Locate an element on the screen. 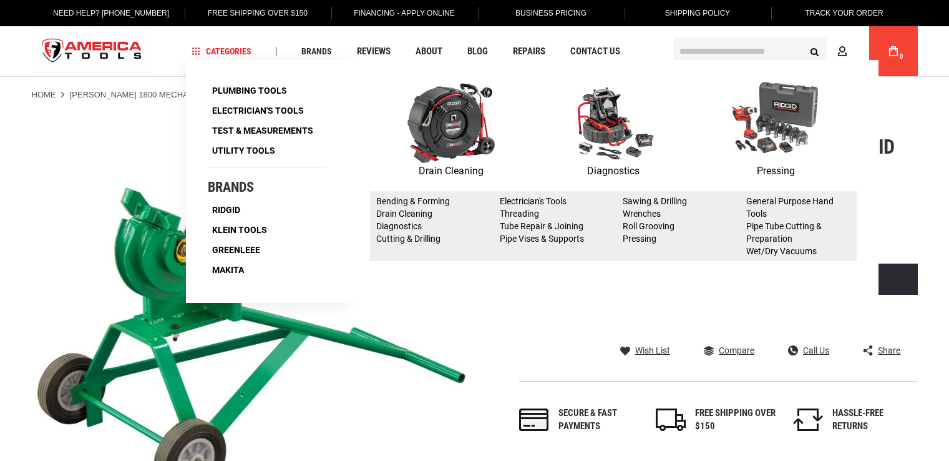  p: Pressing is located at coordinates (776, 171).